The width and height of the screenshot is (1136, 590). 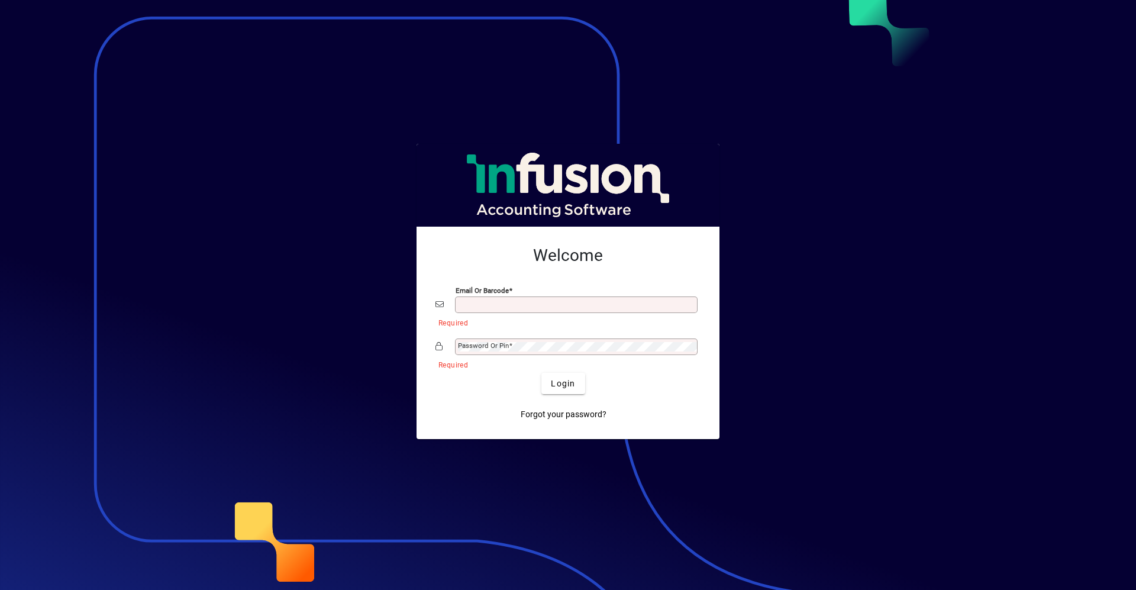 What do you see at coordinates (562, 383) in the screenshot?
I see `button: Login` at bounding box center [562, 383].